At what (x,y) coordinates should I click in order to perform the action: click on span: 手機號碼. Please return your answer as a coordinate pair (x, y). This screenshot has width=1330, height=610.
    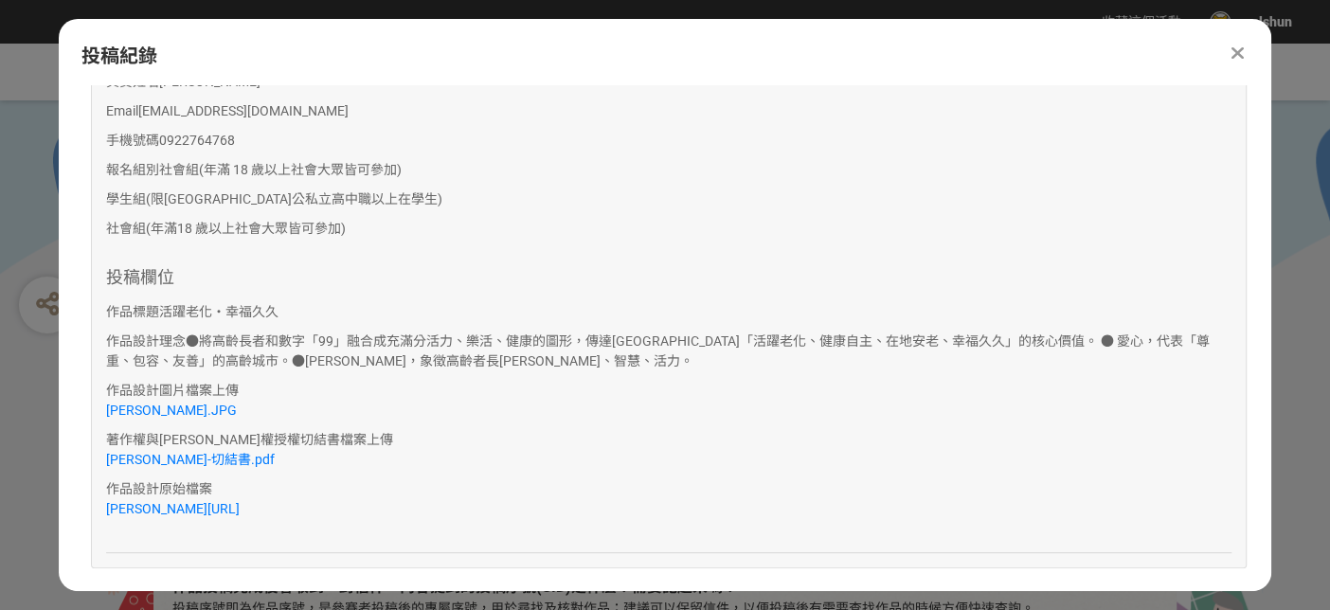
    Looking at the image, I should click on (133, 140).